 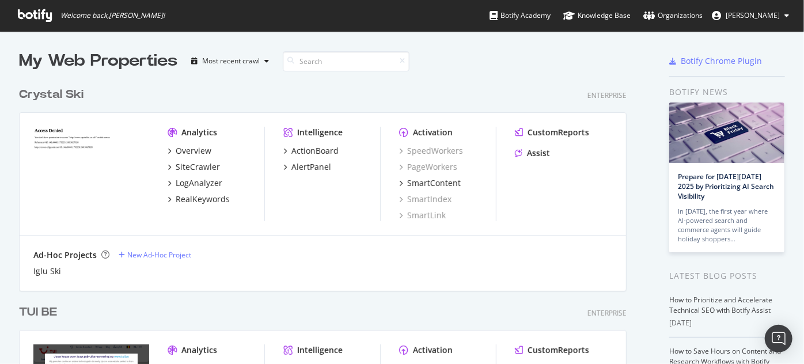 I want to click on div: LogAnalyzer, so click(x=199, y=183).